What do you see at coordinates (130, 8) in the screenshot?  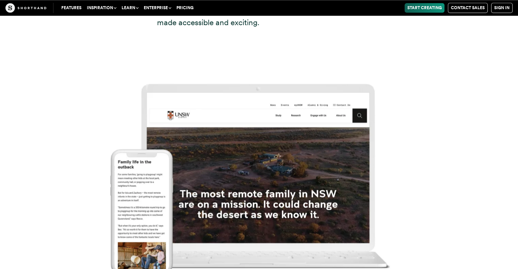 I see `button: Learn` at bounding box center [130, 8].